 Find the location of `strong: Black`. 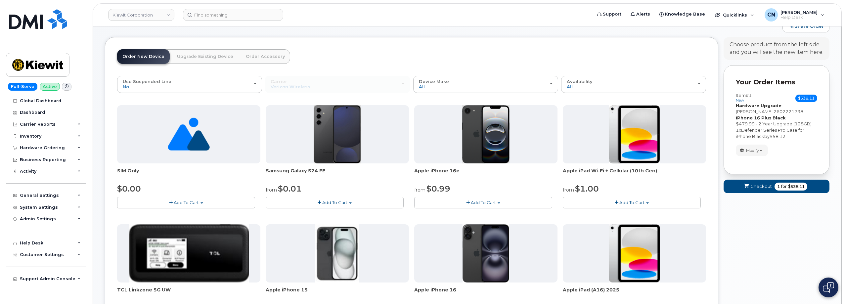

strong: Black is located at coordinates (779, 118).